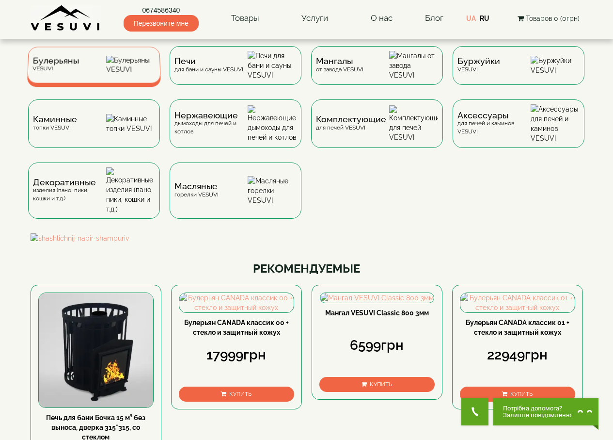 Image resolution: width=613 pixels, height=440 pixels. Describe the element at coordinates (518, 303) in the screenshot. I see `img: Булерьян CANADA классик 01 + стекло и защитный кожух` at that location.